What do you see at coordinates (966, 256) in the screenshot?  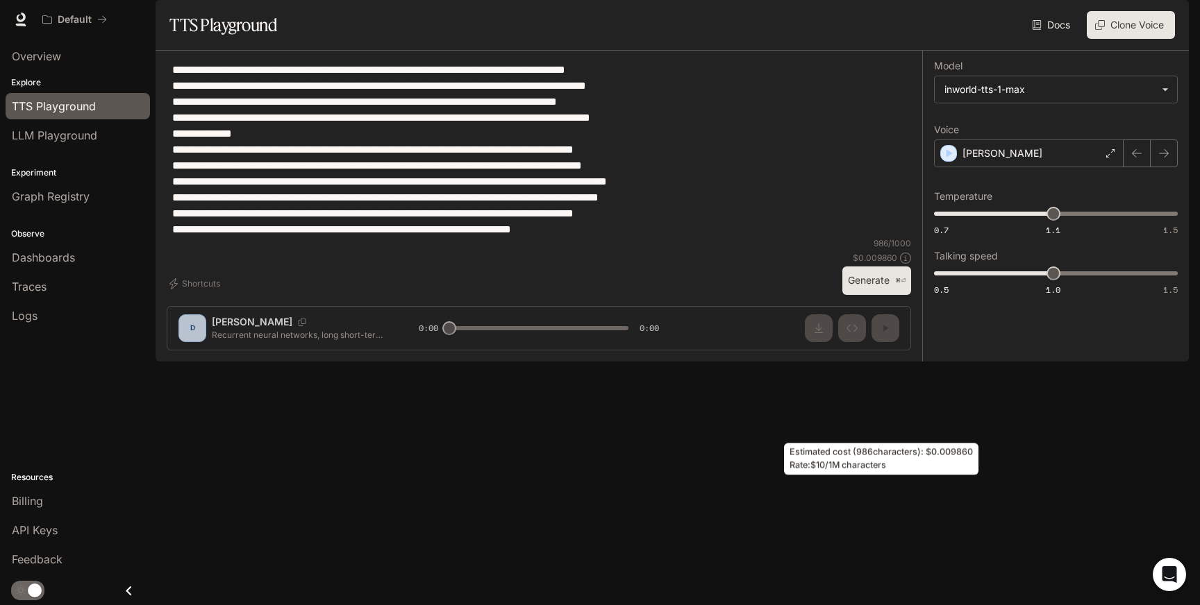 I see `p: Talking speed` at bounding box center [966, 256].